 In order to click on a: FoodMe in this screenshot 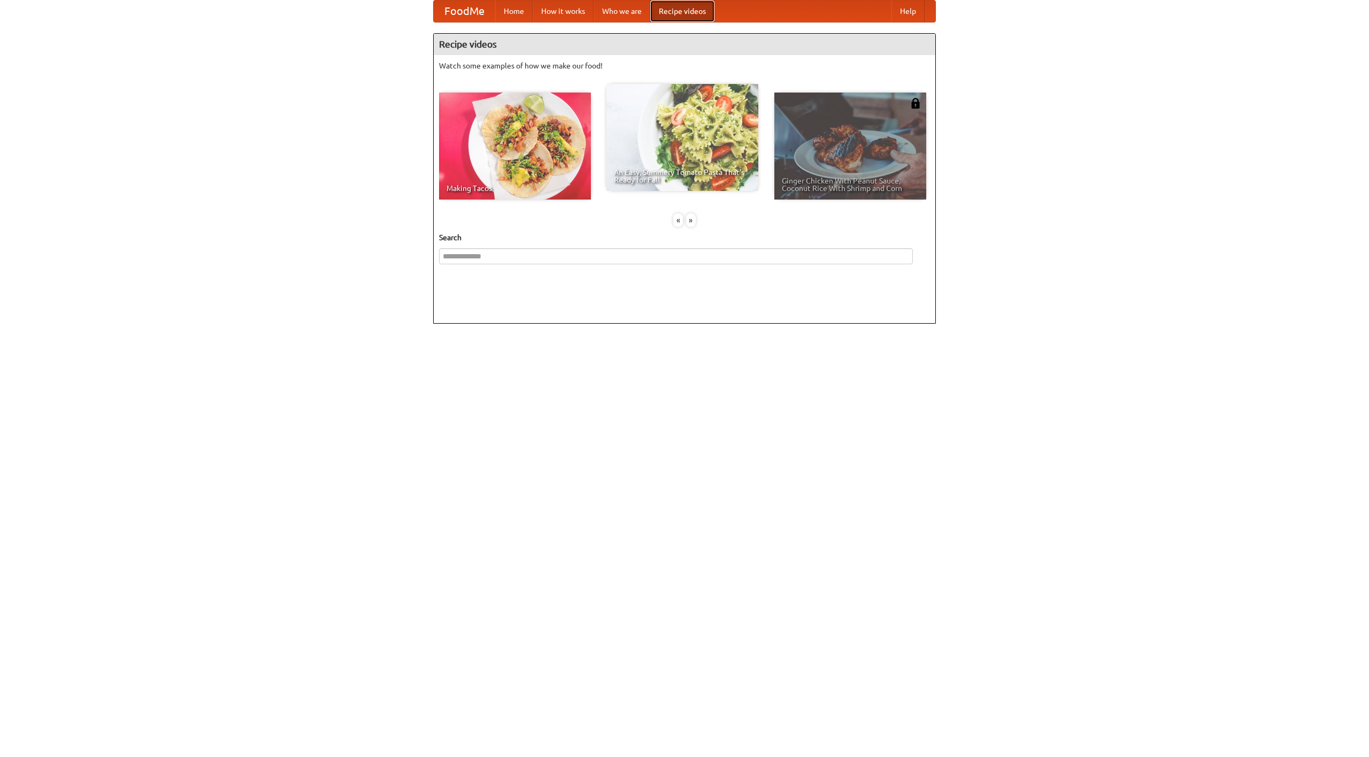, I will do `click(464, 11)`.